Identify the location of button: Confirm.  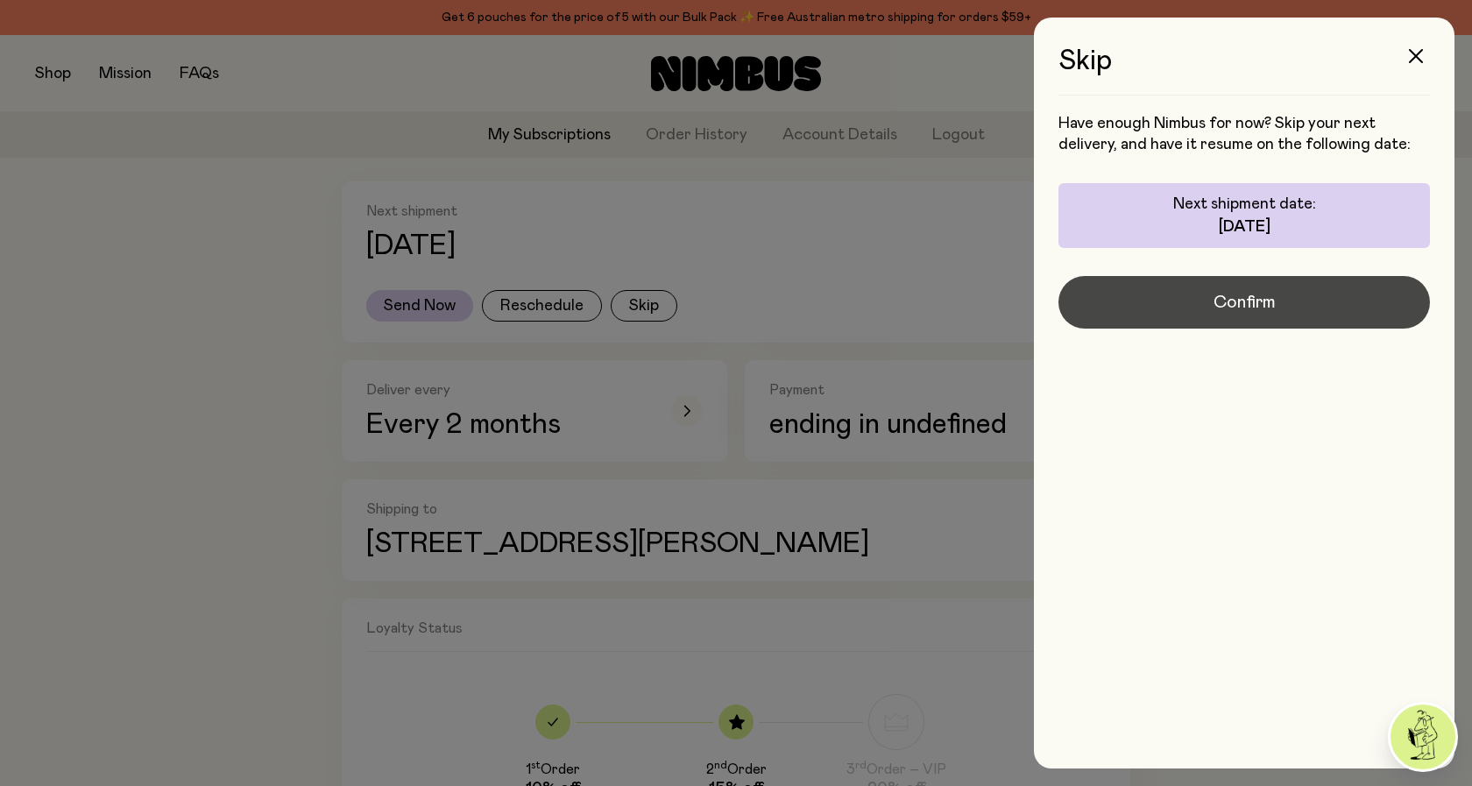
(1244, 302).